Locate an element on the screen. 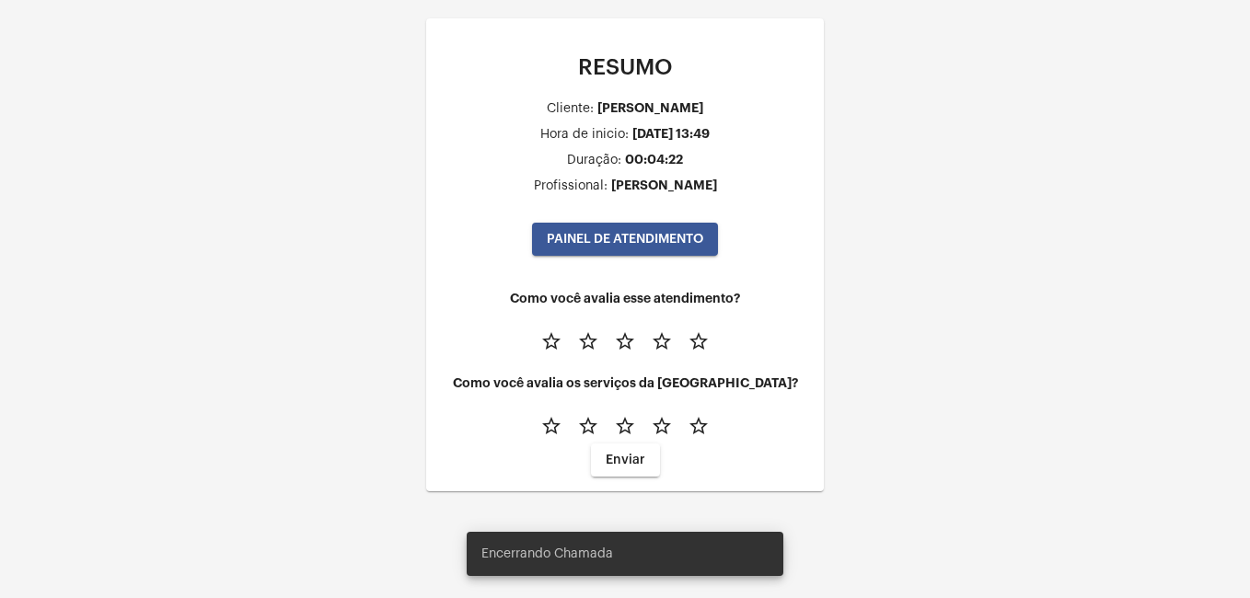 Image resolution: width=1250 pixels, height=598 pixels. span: Enviar is located at coordinates (625, 460).